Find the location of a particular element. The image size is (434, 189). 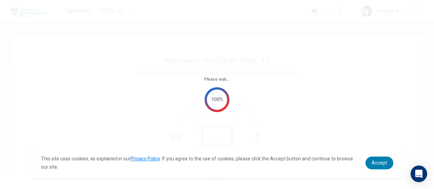

span: This site uses cookies, as explained in our . If you agree to the use of cookies, please click th... is located at coordinates (197, 163).